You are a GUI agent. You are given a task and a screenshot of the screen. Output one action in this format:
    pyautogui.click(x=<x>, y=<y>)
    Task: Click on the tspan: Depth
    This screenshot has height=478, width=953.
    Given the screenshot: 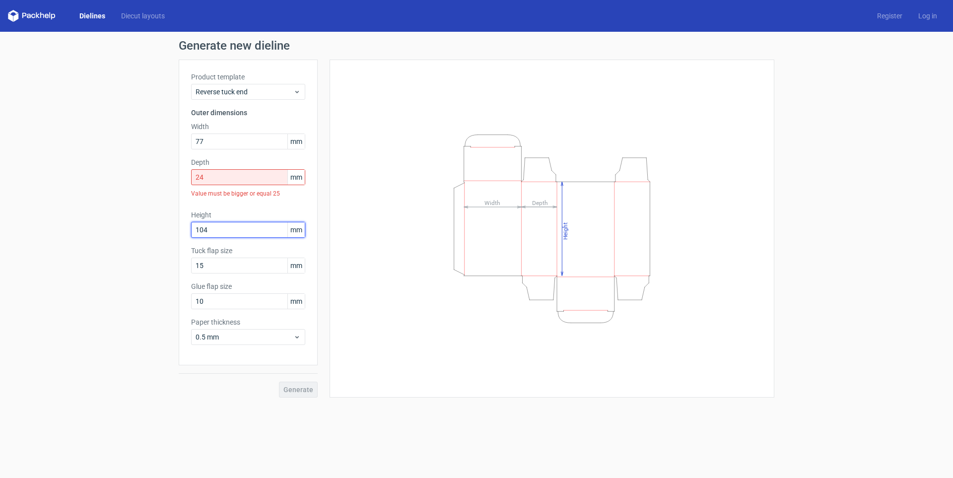 What is the action you would take?
    pyautogui.click(x=540, y=202)
    